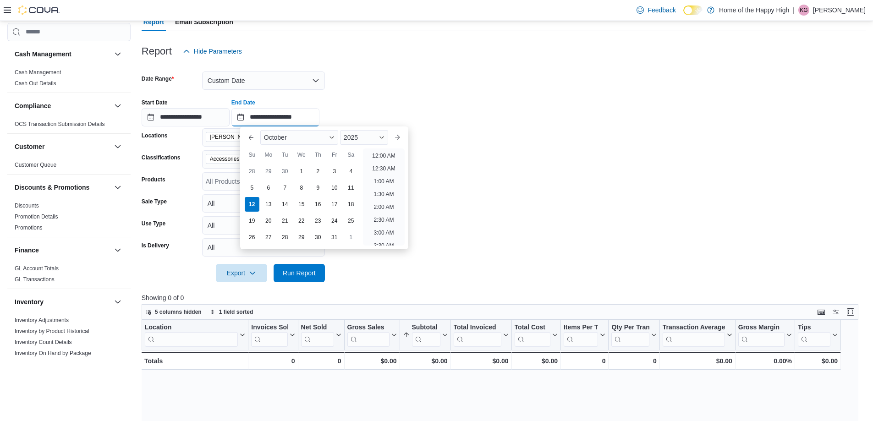  What do you see at coordinates (536, 335) in the screenshot?
I see `button: Total Cost` at bounding box center [536, 335].